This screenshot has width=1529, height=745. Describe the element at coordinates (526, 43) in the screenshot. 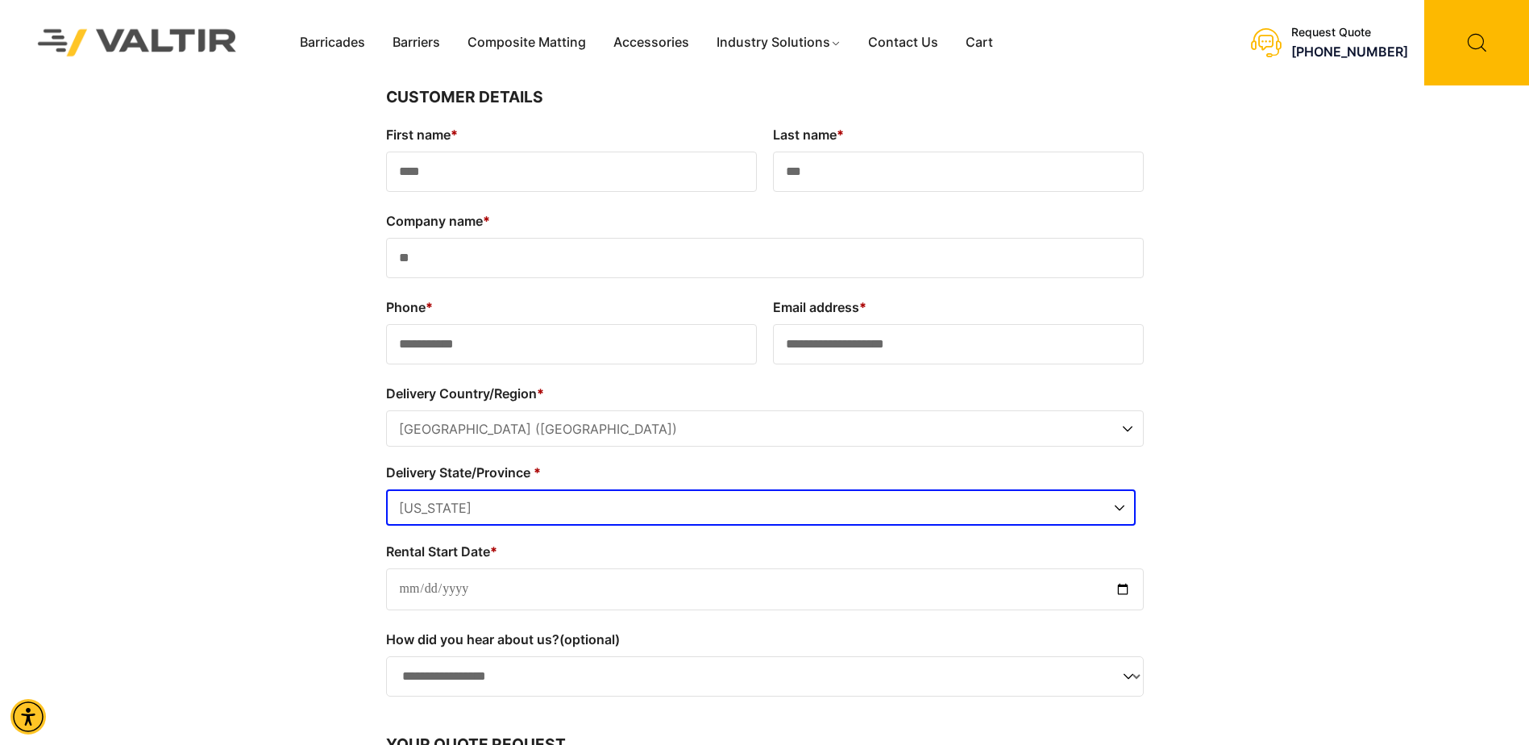

I see `a: Composite Matting` at that location.